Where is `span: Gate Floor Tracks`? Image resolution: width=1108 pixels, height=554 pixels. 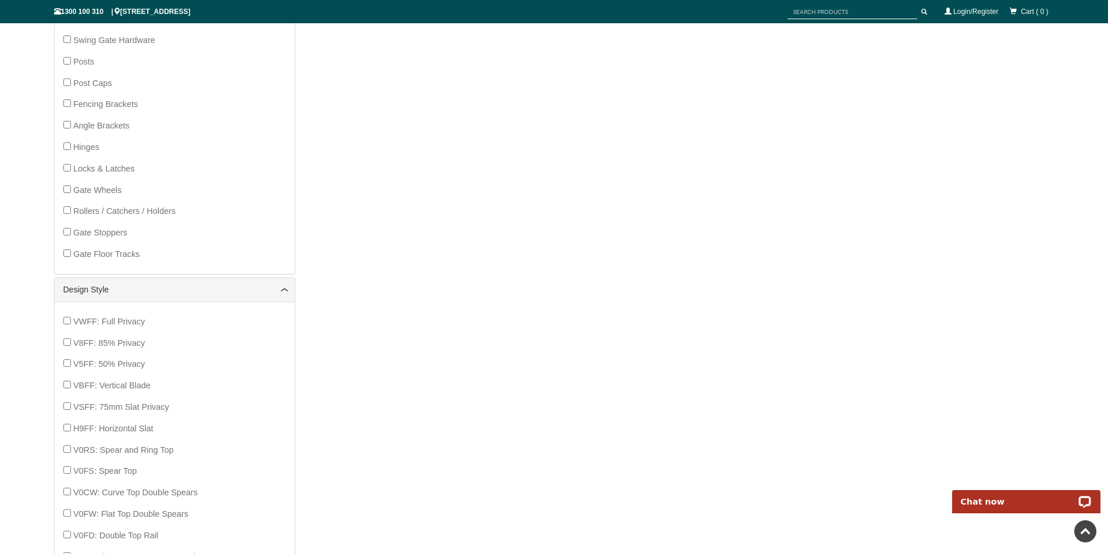 span: Gate Floor Tracks is located at coordinates (106, 254).